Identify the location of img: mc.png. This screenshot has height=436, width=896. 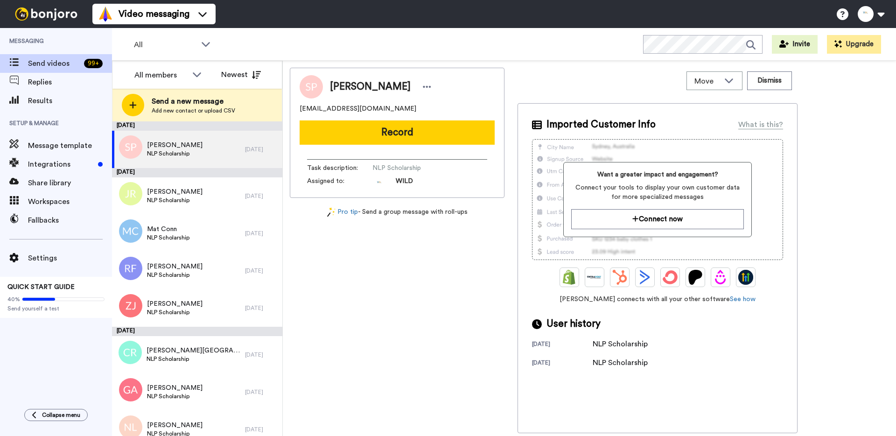
(131, 231).